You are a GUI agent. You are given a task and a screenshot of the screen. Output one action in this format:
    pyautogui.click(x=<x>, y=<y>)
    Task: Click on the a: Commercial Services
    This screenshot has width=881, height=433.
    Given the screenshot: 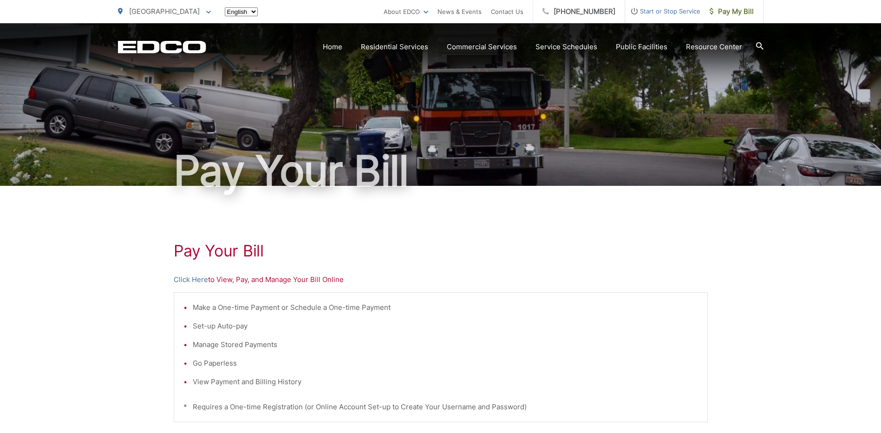 What is the action you would take?
    pyautogui.click(x=482, y=47)
    